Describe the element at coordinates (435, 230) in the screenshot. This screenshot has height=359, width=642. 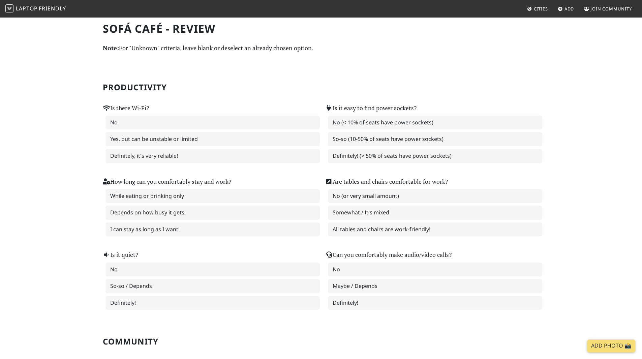
I see `label: All tables and chairs are work-friendly!` at that location.